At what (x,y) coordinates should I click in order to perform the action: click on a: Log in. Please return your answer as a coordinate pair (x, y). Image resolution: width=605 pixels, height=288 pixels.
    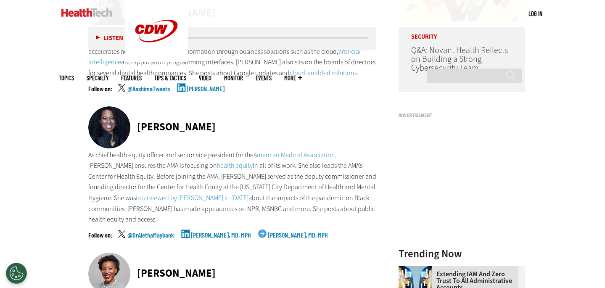
    Looking at the image, I should click on (535, 13).